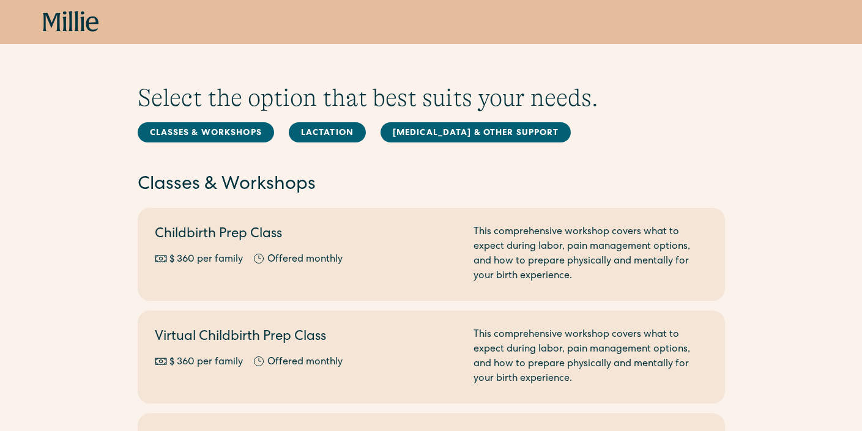  What do you see at coordinates (306, 338) in the screenshot?
I see `h2: Virtual Childbirth Prep Class` at bounding box center [306, 338].